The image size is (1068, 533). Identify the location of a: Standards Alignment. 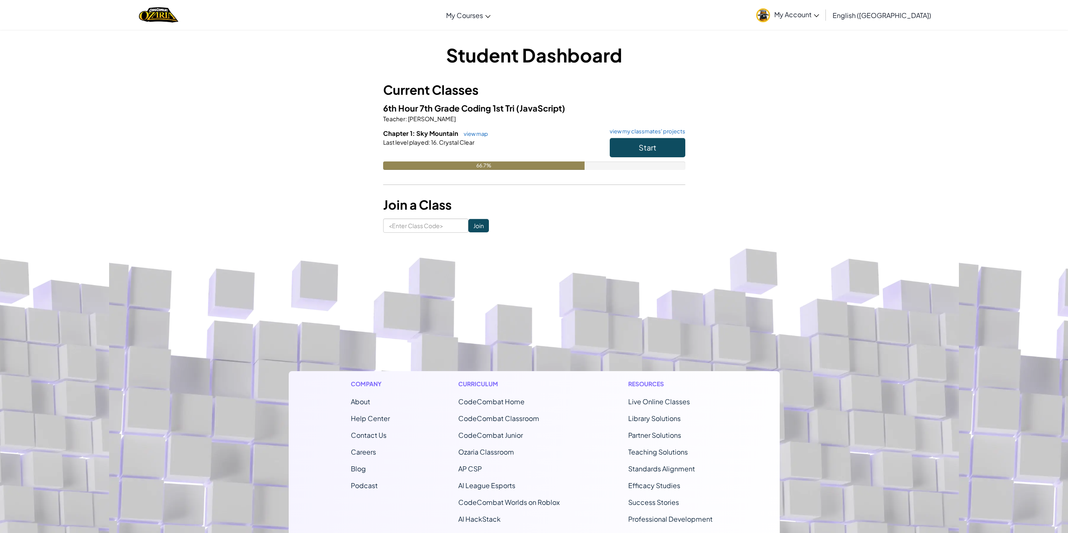
(661, 469).